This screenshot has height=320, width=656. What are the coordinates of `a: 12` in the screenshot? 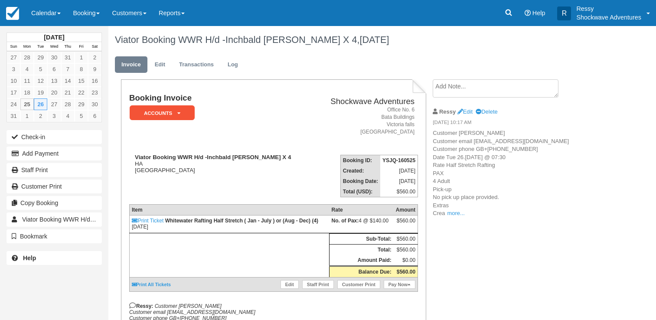 It's located at (40, 81).